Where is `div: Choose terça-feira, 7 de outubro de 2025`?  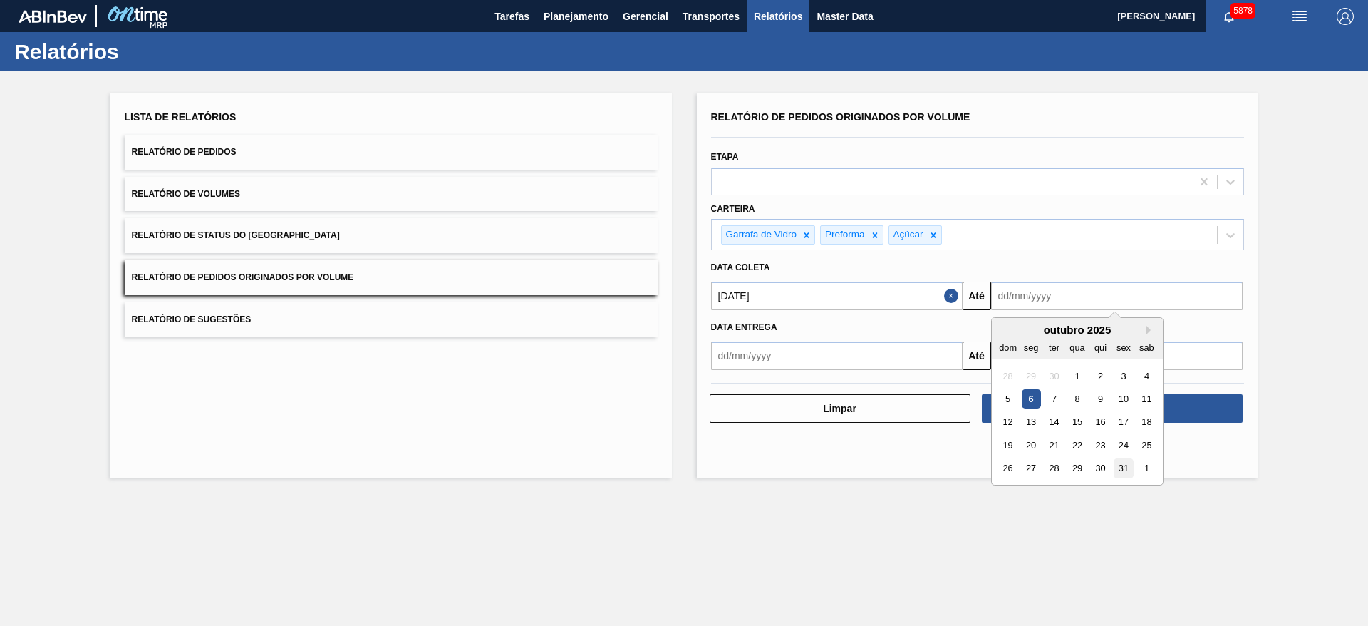
div: Choose terça-feira, 7 de outubro de 2025 is located at coordinates (1053, 398).